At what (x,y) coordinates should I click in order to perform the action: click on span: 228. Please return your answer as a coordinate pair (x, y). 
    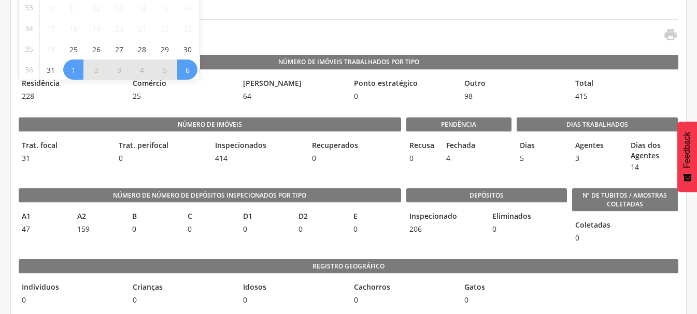
    Looking at the image, I should click on (71, 96).